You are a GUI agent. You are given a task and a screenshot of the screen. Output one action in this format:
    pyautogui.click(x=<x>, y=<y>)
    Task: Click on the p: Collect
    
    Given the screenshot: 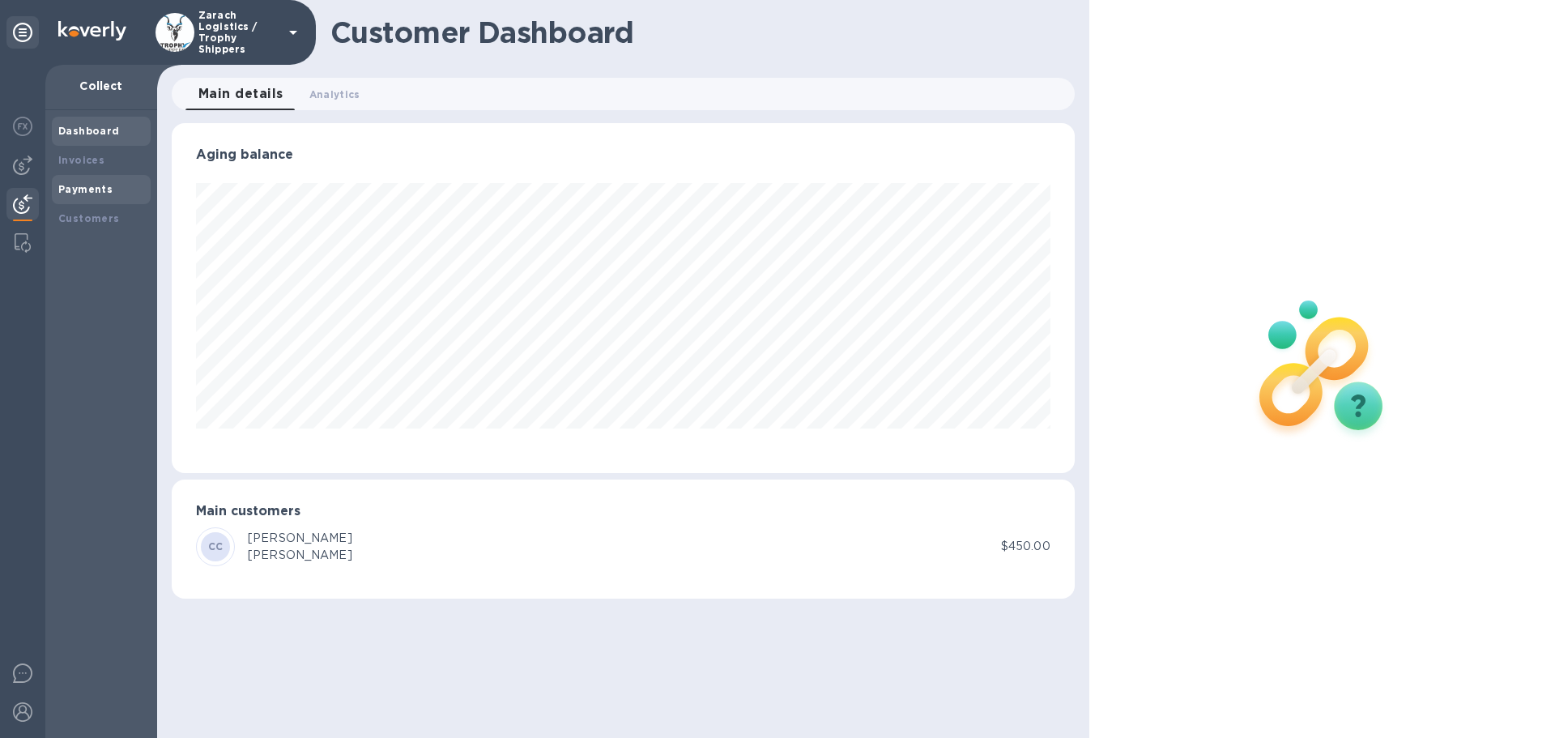 What is the action you would take?
    pyautogui.click(x=101, y=86)
    